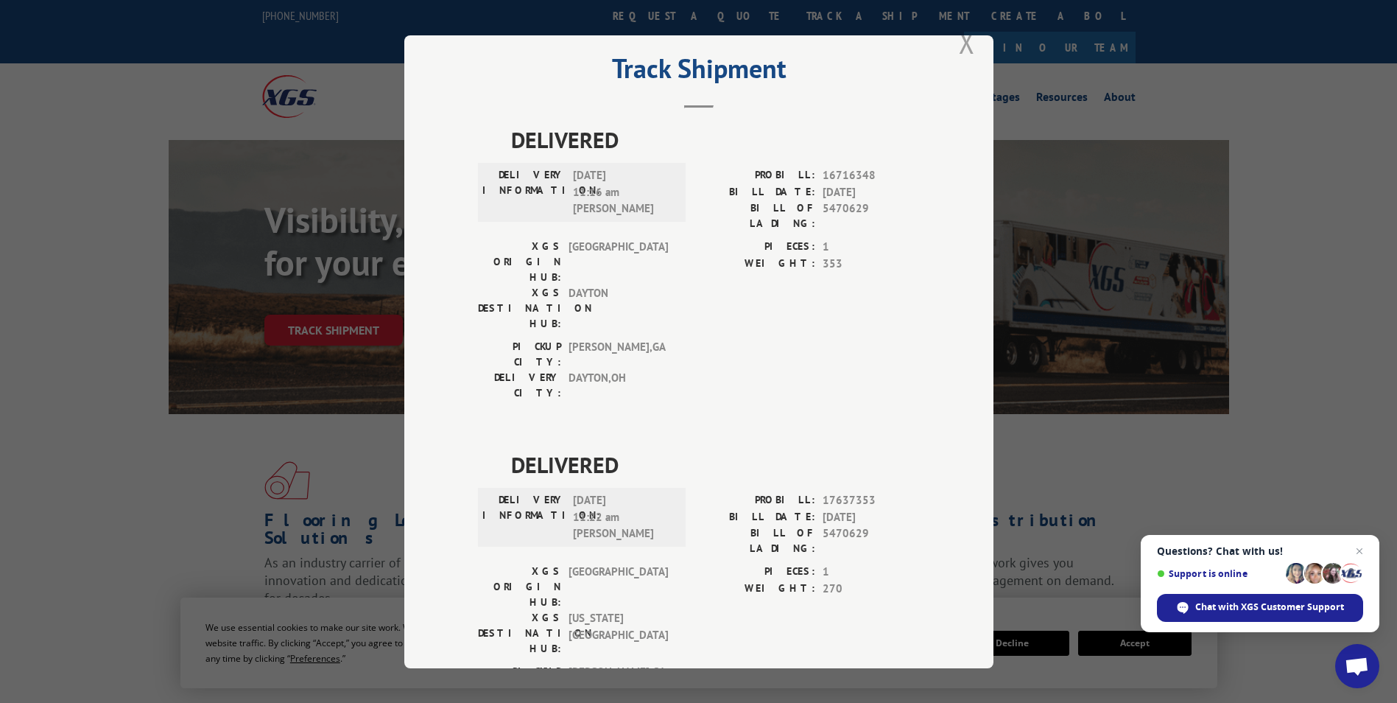 This screenshot has height=703, width=1397. Describe the element at coordinates (618, 385) in the screenshot. I see `span: DAYTON , OH` at that location.